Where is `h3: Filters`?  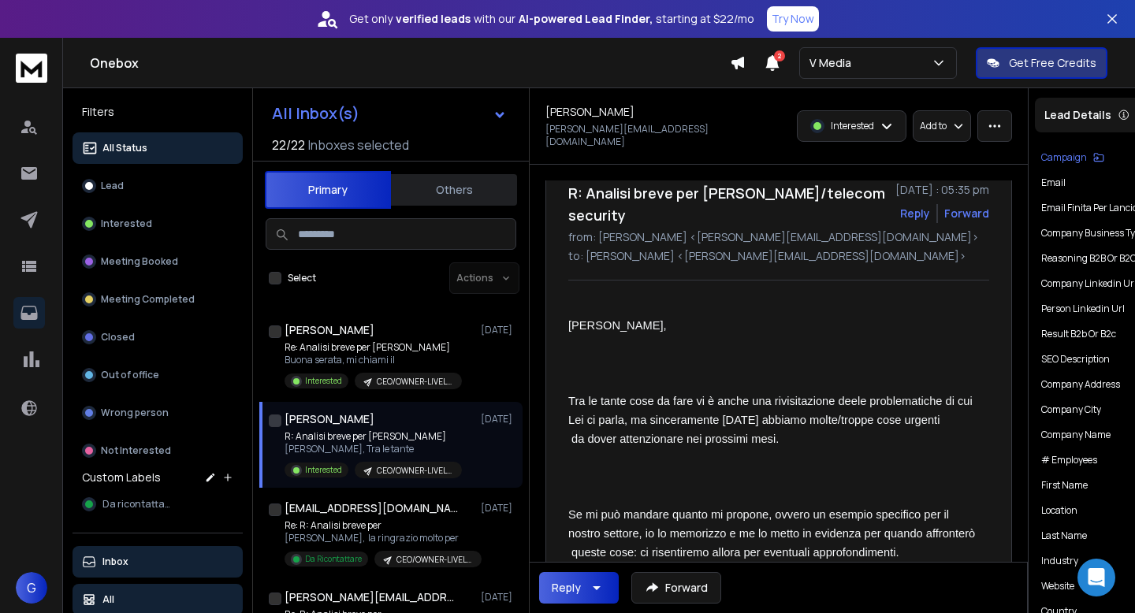 h3: Filters is located at coordinates (158, 112).